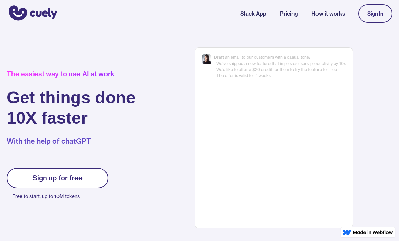 The image size is (399, 241). I want to click on h1: Get things done 10X faster, so click(71, 108).